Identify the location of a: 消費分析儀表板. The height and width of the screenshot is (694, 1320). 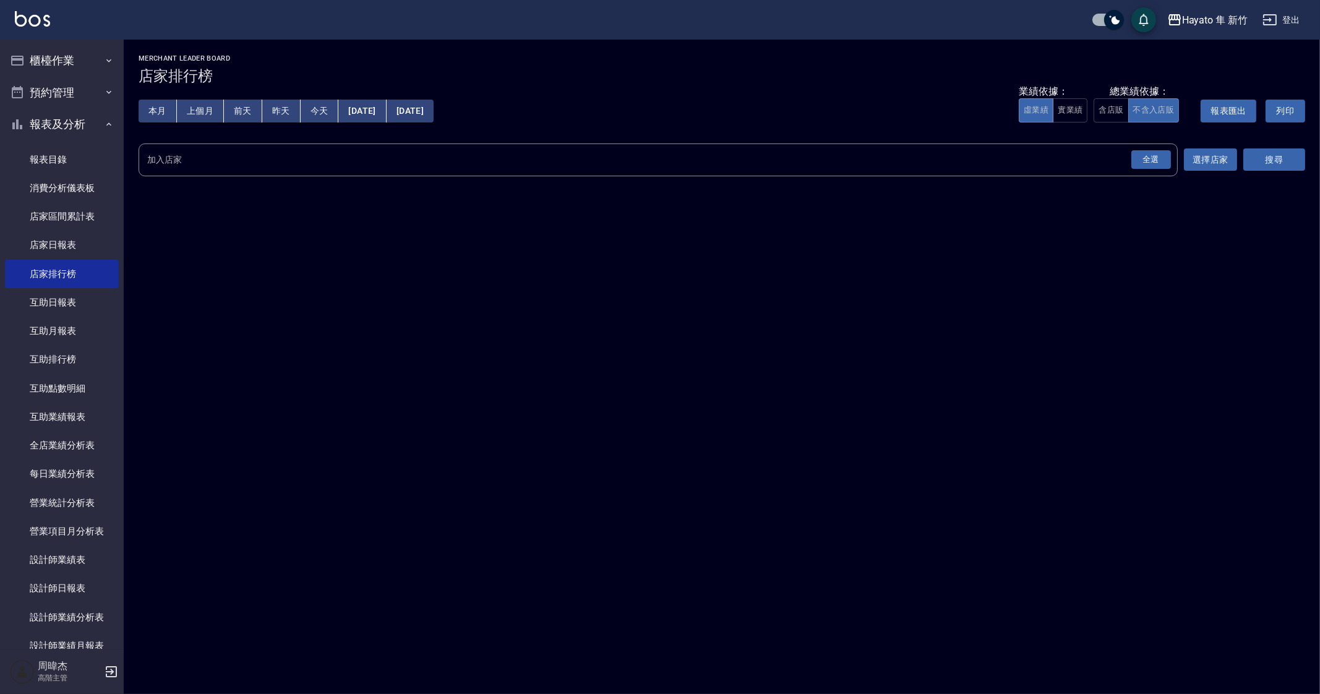
(62, 188).